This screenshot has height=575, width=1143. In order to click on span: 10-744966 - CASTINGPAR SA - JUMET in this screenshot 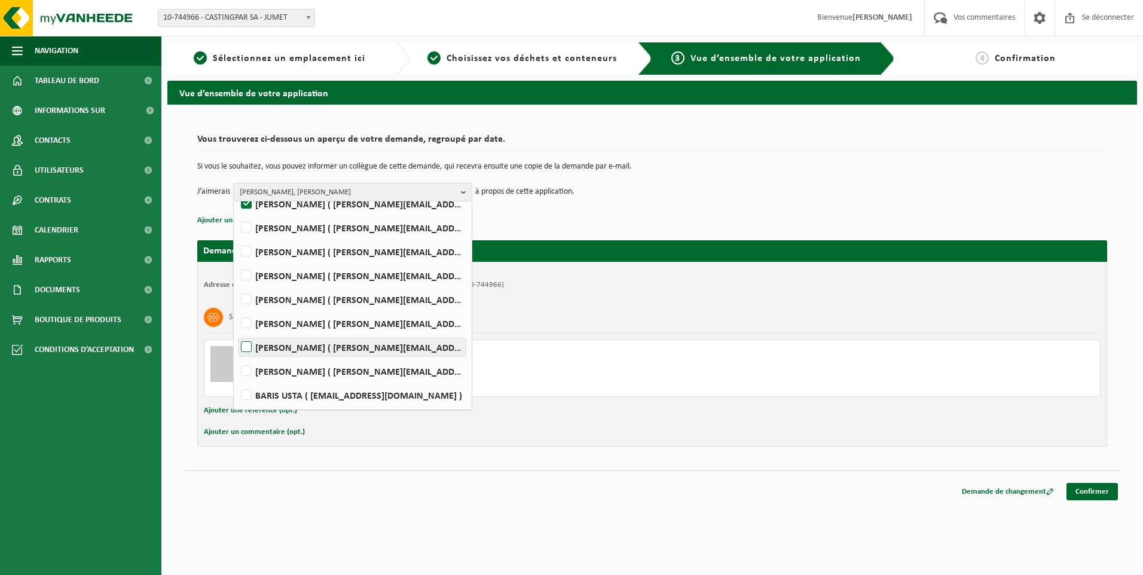, I will do `click(236, 18)`.